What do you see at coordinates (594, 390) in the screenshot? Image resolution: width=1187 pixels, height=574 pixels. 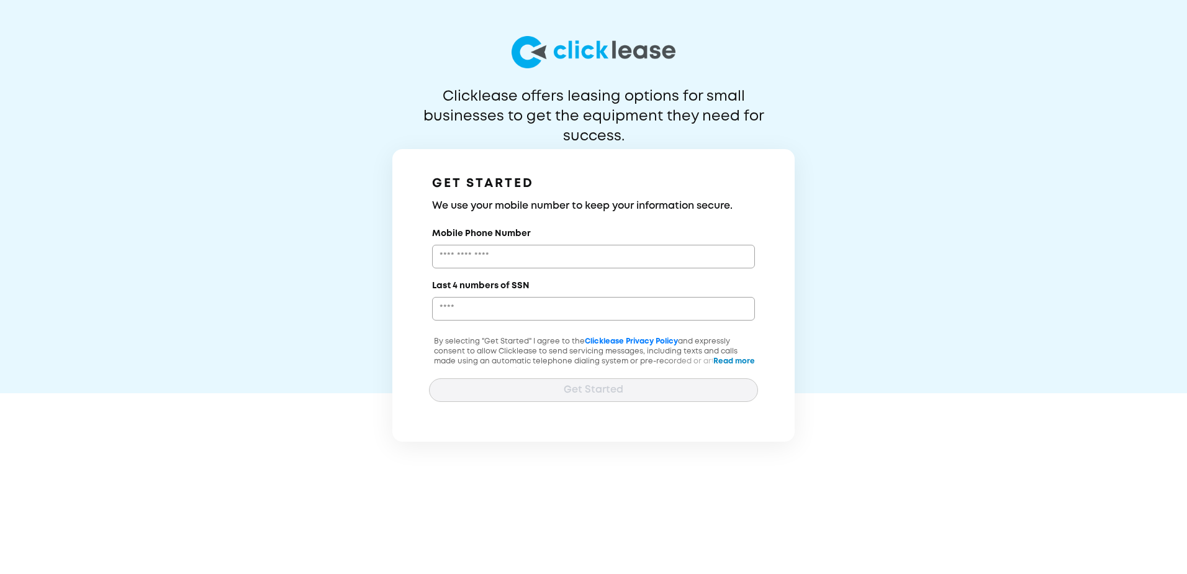 I see `button: Get Started` at bounding box center [594, 390].